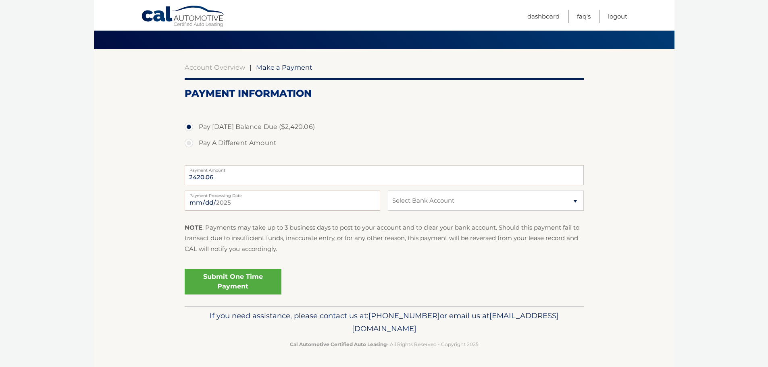 The width and height of the screenshot is (768, 367). Describe the element at coordinates (543, 16) in the screenshot. I see `a: Dashboard` at that location.